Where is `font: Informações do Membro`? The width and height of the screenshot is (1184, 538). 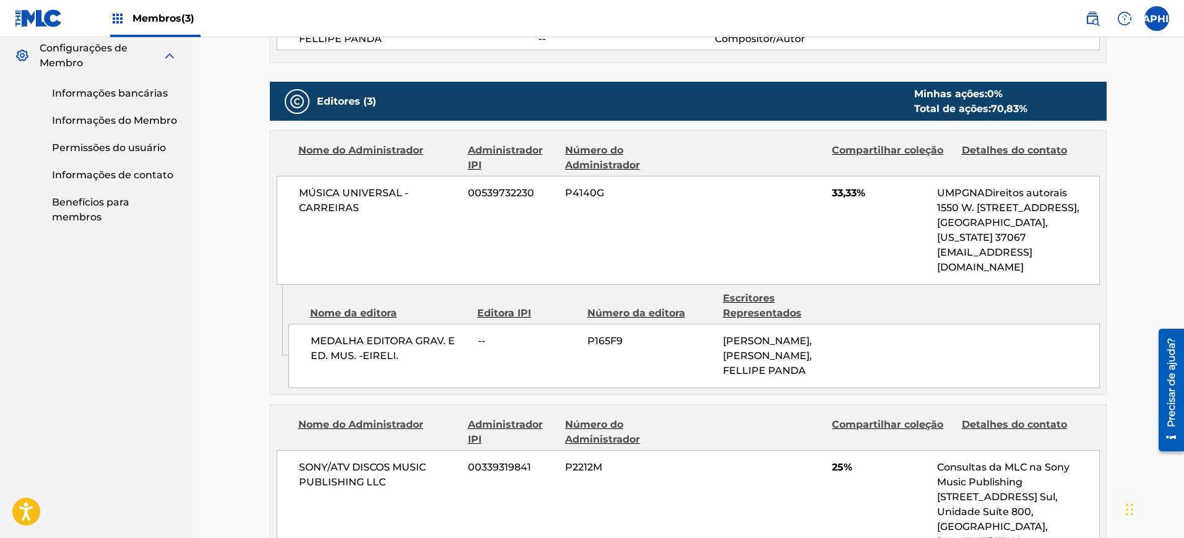
font: Informações do Membro is located at coordinates (115, 120).